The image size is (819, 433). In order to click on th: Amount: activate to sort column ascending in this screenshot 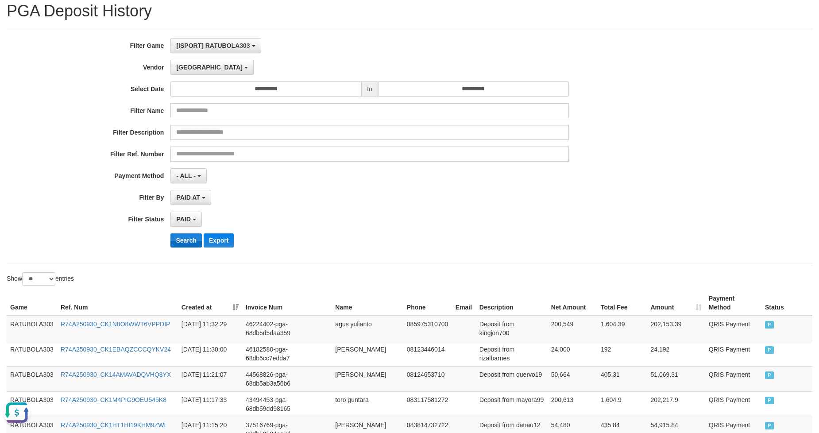, I will do `click(676, 303)`.